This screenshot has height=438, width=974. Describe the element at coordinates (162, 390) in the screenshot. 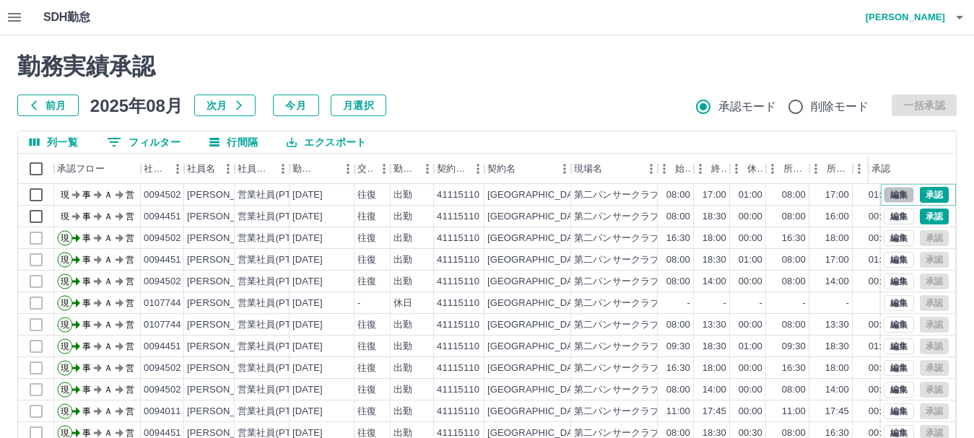

I see `div: 0094502` at that location.